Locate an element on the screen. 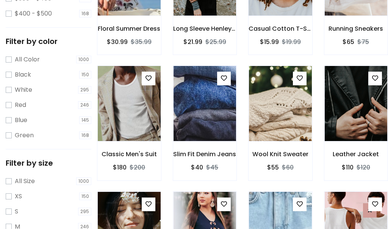  del: $75 is located at coordinates (363, 42).